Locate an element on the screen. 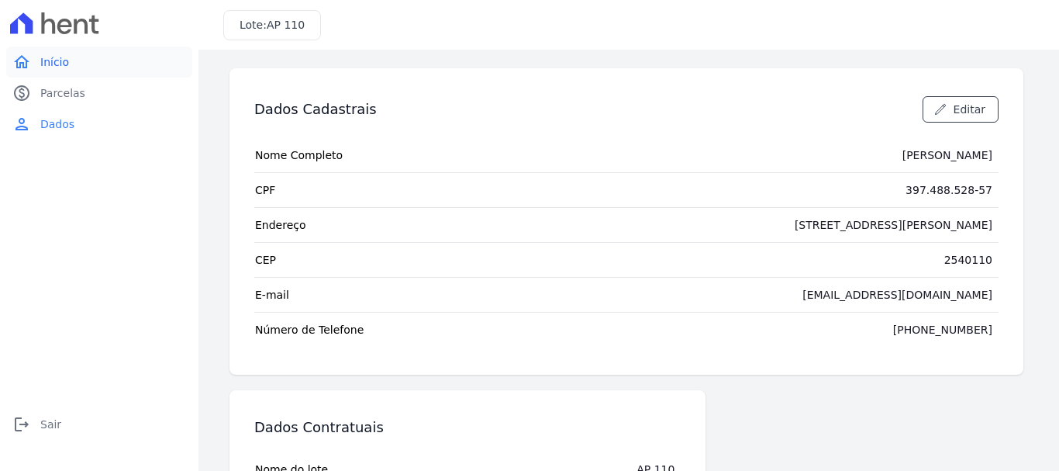  h3: Dados Contratuais is located at coordinates (319, 427).